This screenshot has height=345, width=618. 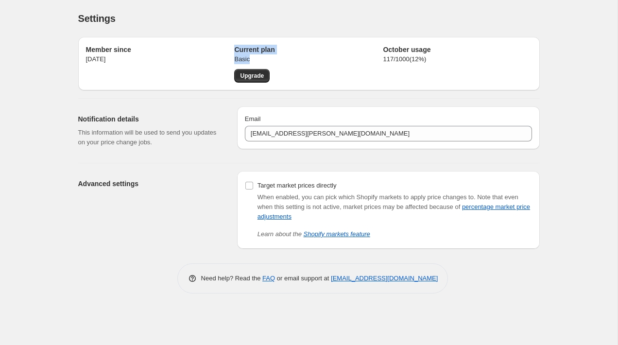 What do you see at coordinates (303, 278) in the screenshot?
I see `span: or email support at` at bounding box center [303, 278].